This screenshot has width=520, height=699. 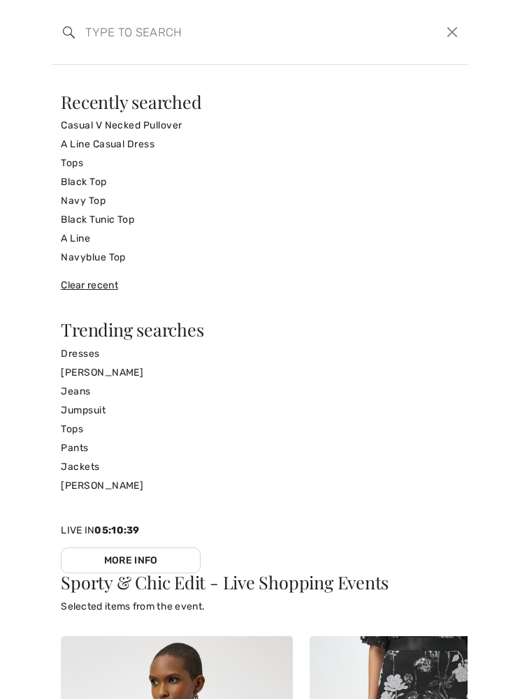 I want to click on span: Sporty & Chic Edit - Live Shopping Events, so click(x=224, y=582).